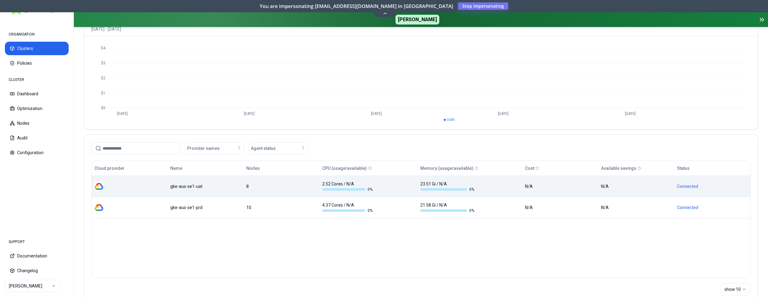  I want to click on button: Agent status, so click(278, 148).